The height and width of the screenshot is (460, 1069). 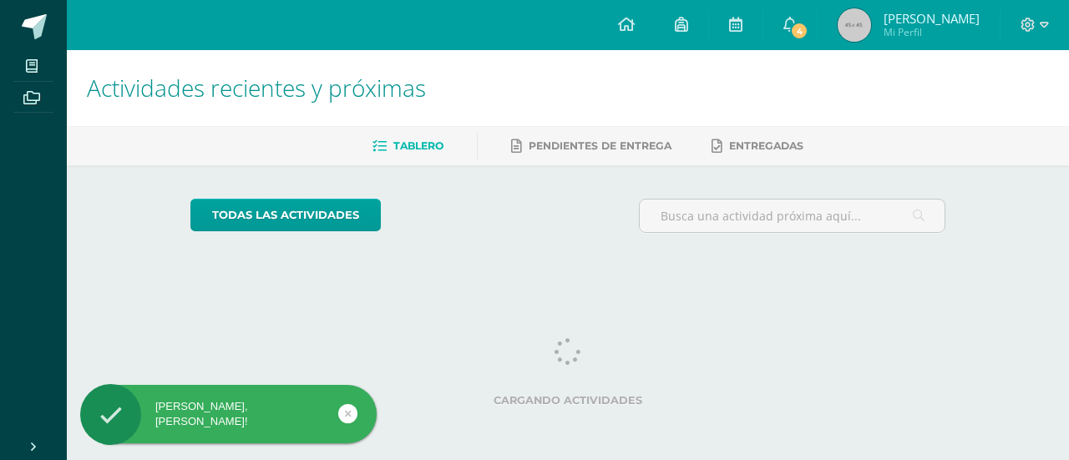 I want to click on span: Actividades recientes y próximas, so click(x=256, y=88).